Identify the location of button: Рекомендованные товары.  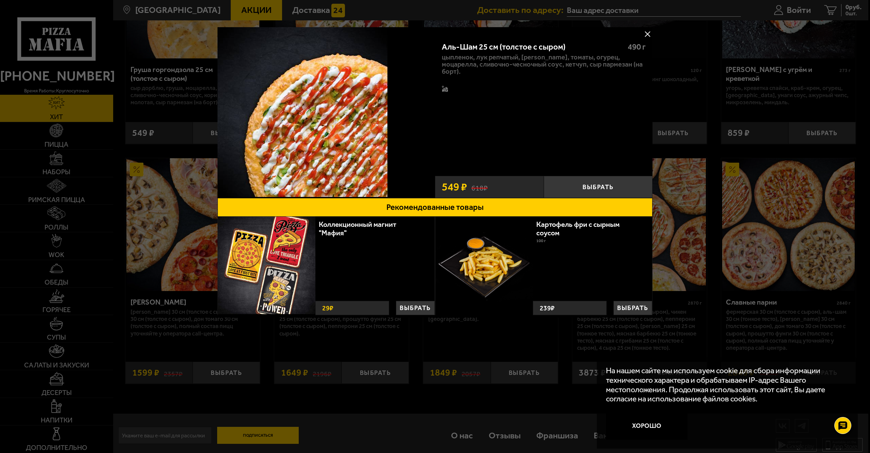
(435, 207).